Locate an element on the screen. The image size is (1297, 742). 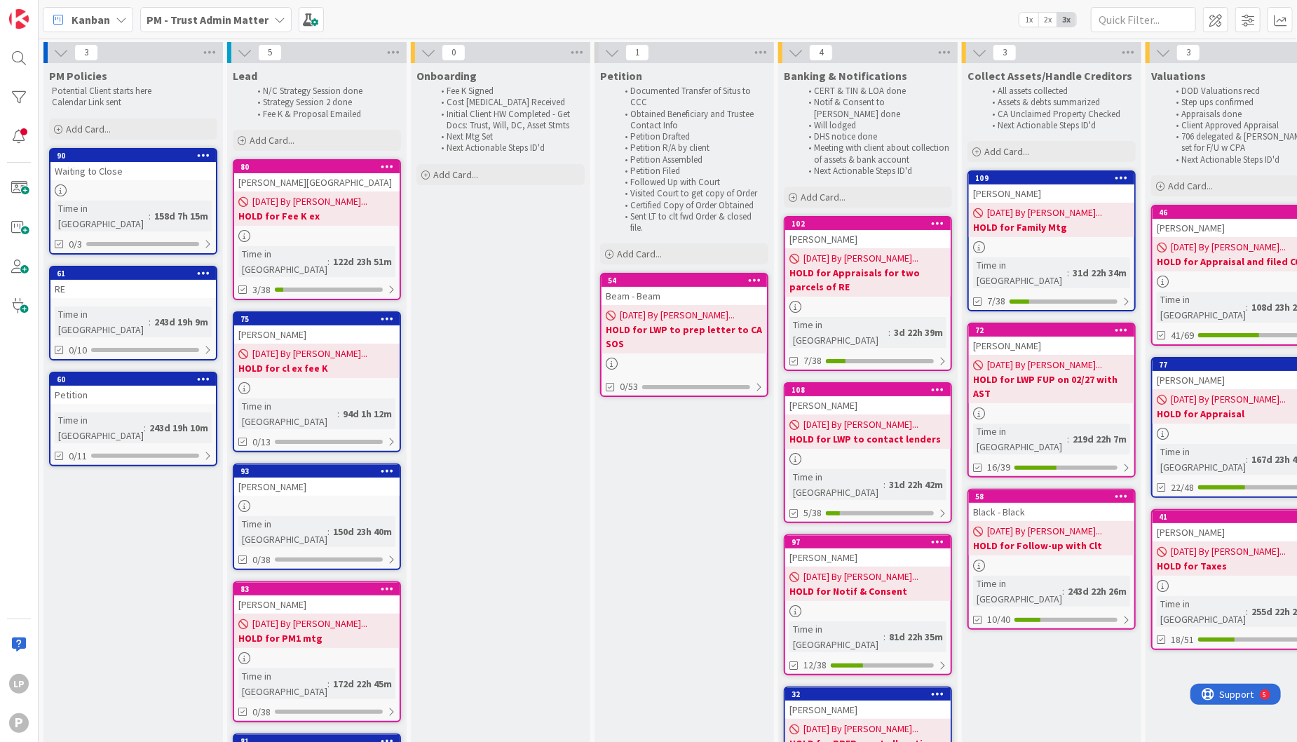
span: 0 is located at coordinates (454, 53).